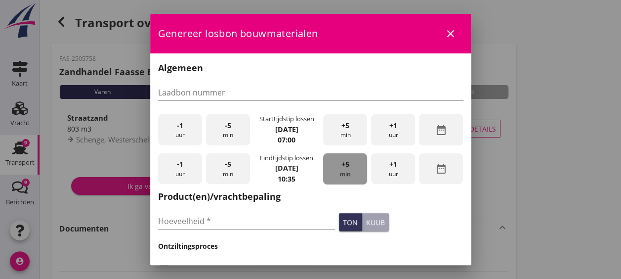 Image resolution: width=621 pixels, height=279 pixels. I want to click on button: ton, so click(350, 222).